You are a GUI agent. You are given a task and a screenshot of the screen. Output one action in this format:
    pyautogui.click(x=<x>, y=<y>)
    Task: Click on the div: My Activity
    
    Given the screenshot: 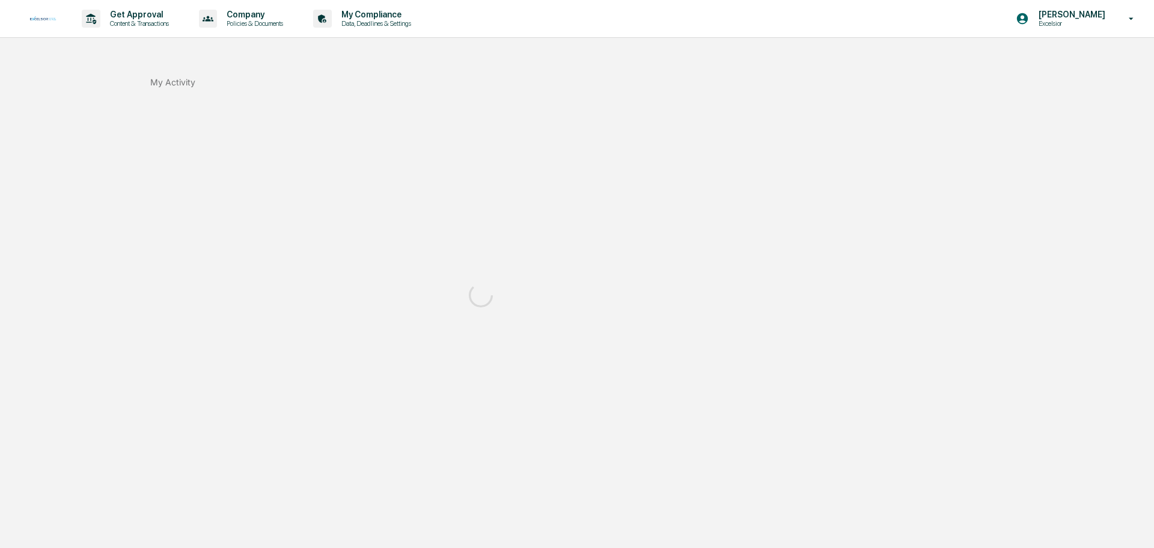 What is the action you would take?
    pyautogui.click(x=173, y=82)
    